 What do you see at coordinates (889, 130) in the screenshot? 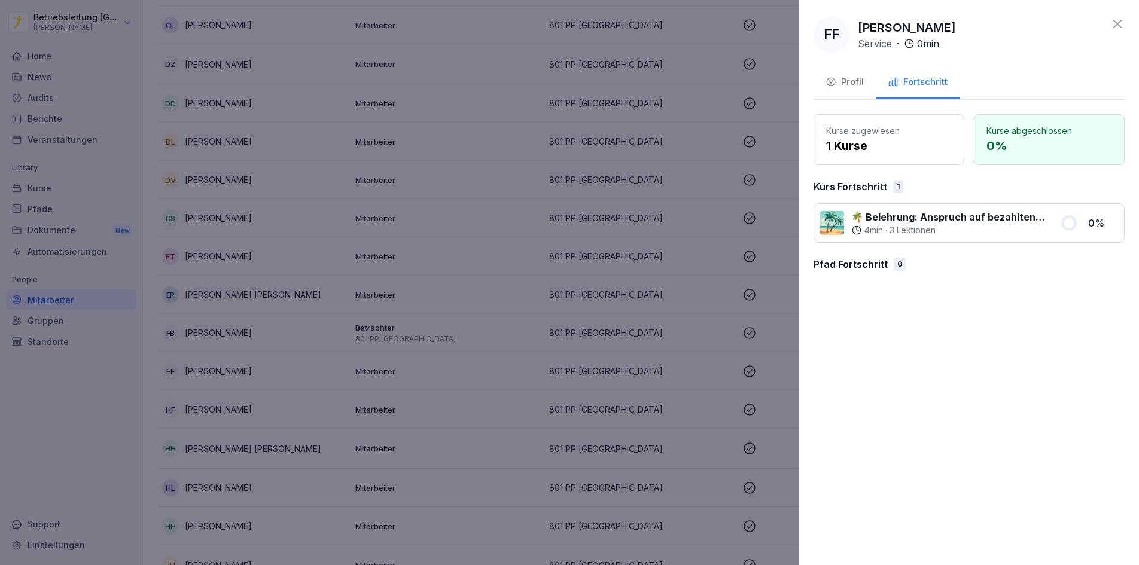
I see `p: Kurse zugewiesen` at bounding box center [889, 130].